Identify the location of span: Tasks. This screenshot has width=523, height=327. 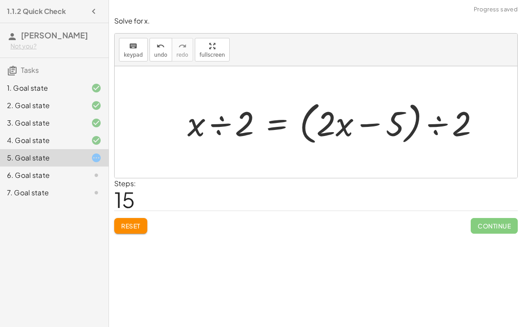
(30, 70).